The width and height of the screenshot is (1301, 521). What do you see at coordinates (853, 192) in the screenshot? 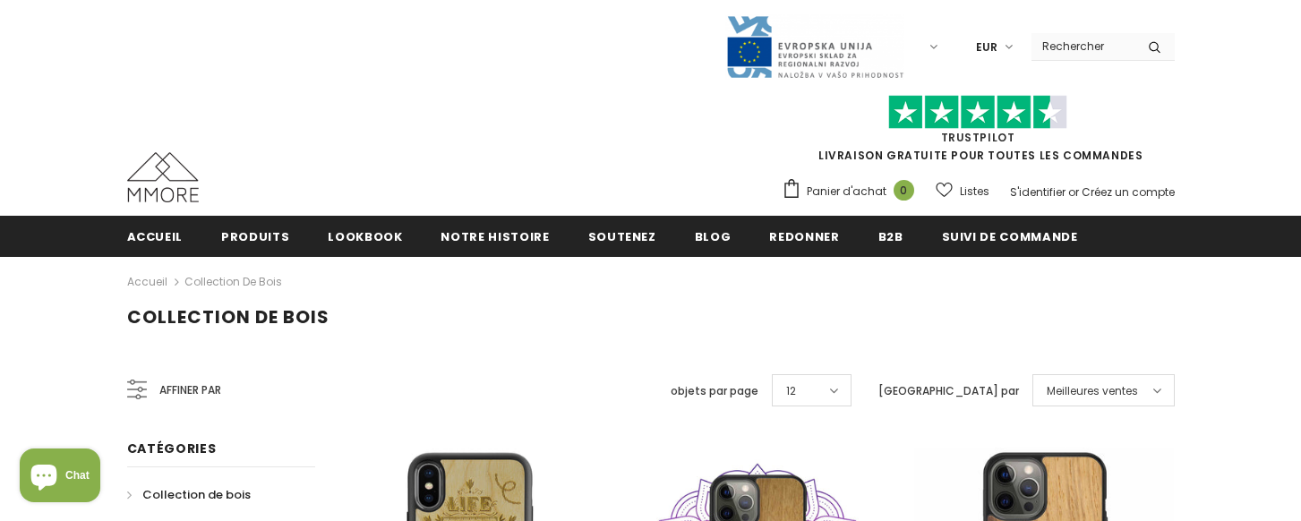
I see `a: Panier d'achat 0` at bounding box center [853, 192].